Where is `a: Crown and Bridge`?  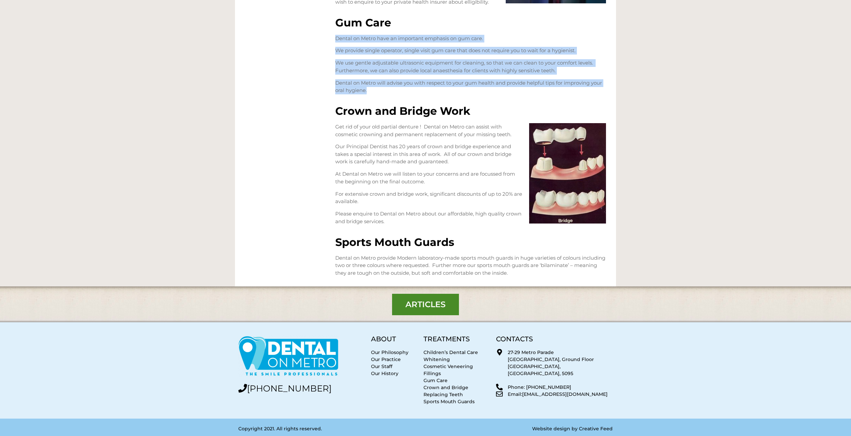 a: Crown and Bridge is located at coordinates (446, 387).